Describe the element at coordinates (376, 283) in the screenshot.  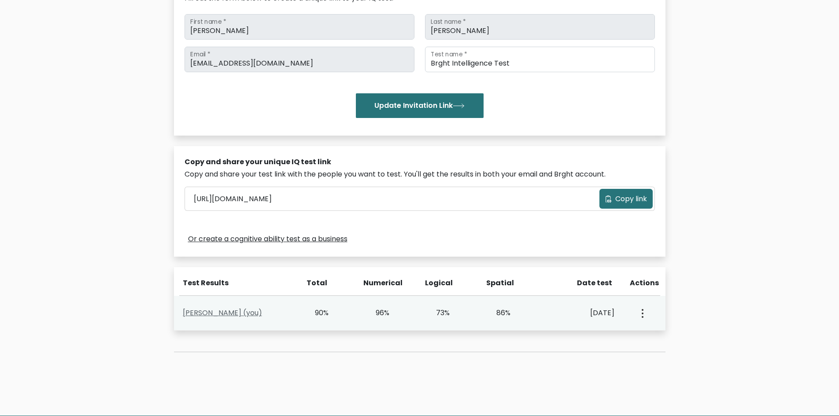
I see `div: Numerical` at that location.